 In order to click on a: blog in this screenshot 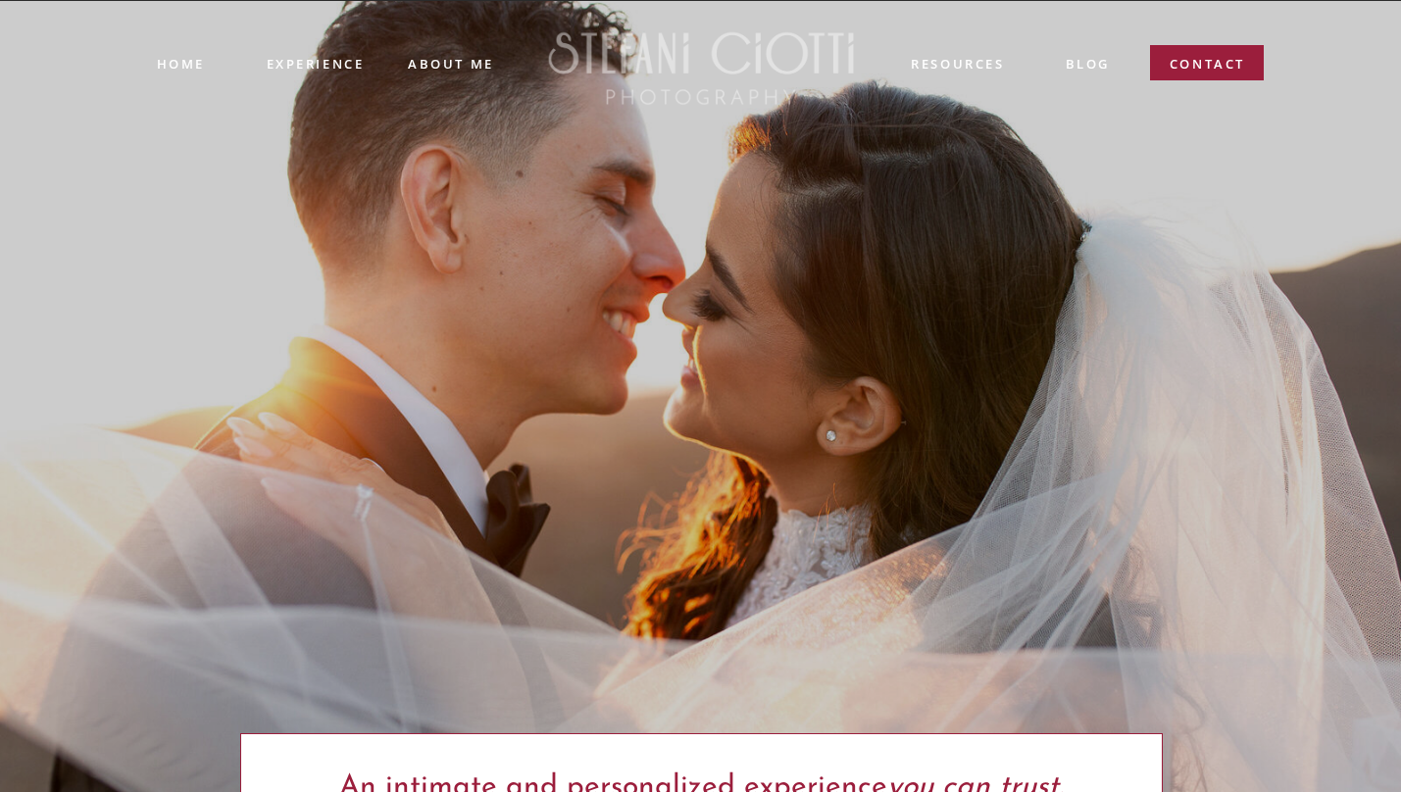, I will do `click(1087, 65)`.